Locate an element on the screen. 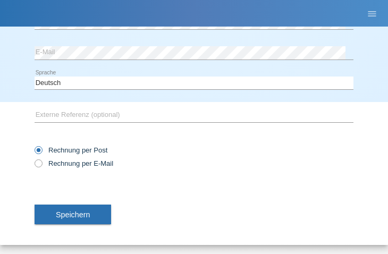 The width and height of the screenshot is (388, 254). input: Rechnung per E-Mail is located at coordinates (38, 166).